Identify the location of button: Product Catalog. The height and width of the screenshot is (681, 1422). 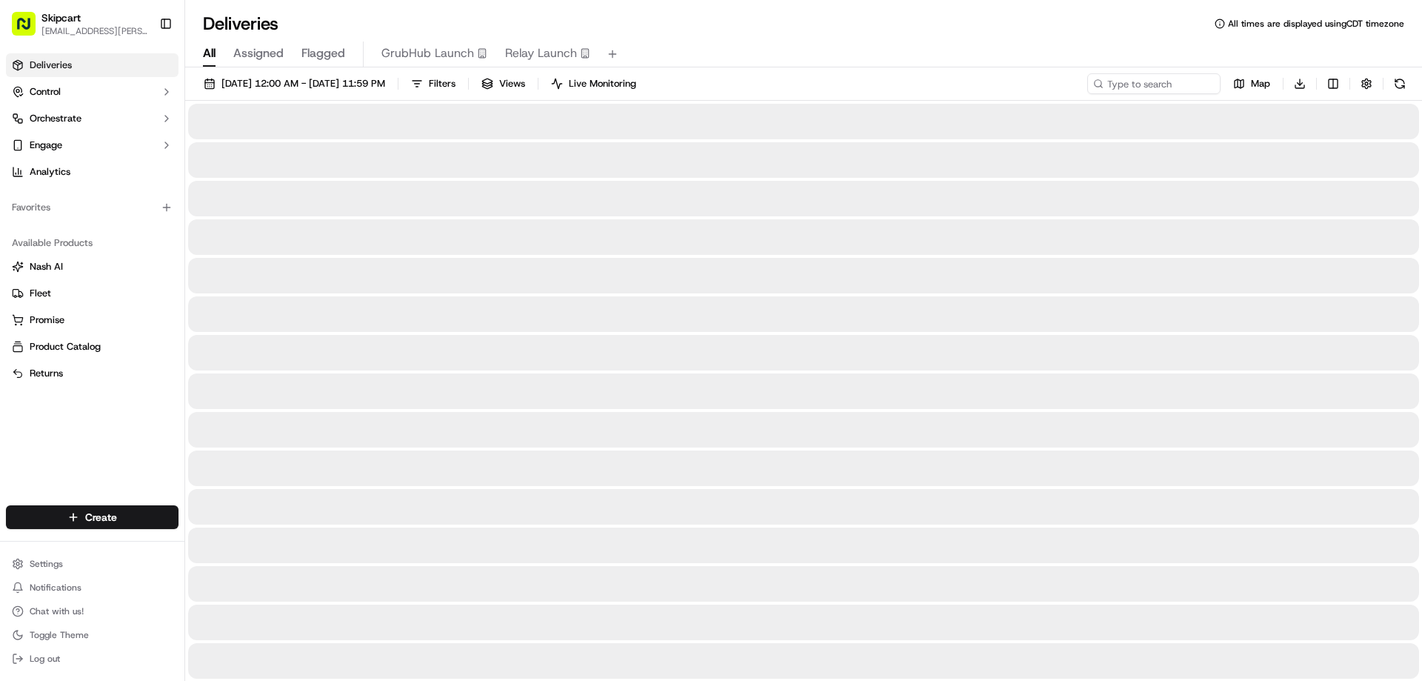
(92, 347).